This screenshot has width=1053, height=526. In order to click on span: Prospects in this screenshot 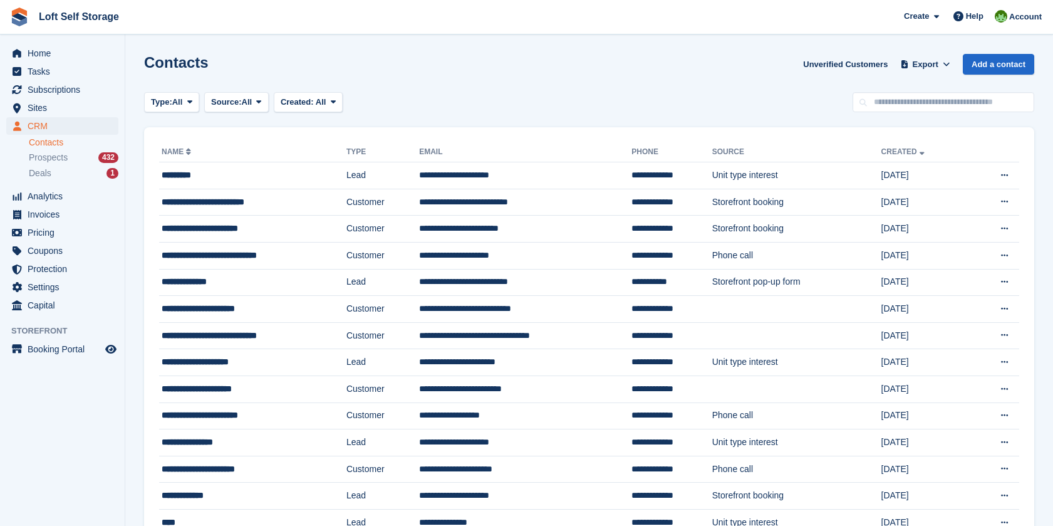, I will do `click(48, 157)`.